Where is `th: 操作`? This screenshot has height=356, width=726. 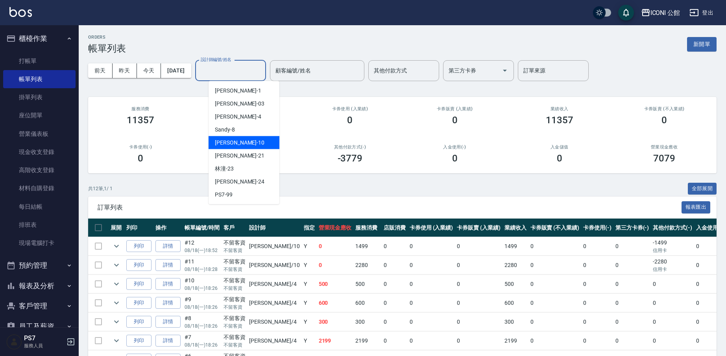 th: 操作 is located at coordinates (168, 227).